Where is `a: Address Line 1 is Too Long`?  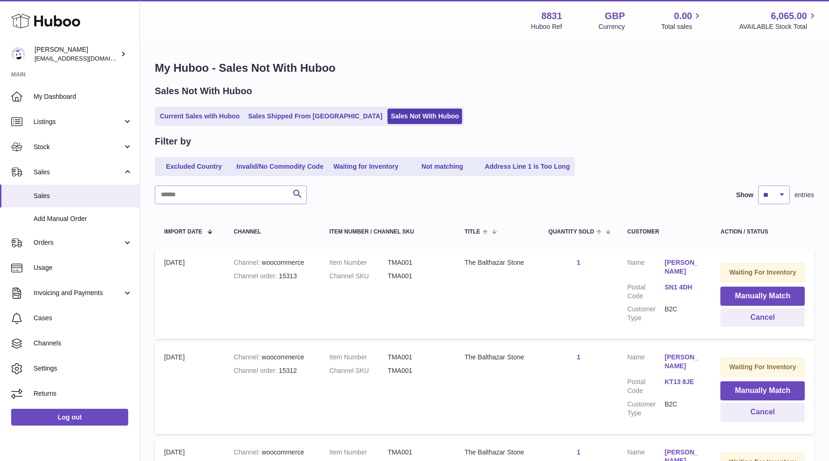
a: Address Line 1 is Too Long is located at coordinates (527, 166).